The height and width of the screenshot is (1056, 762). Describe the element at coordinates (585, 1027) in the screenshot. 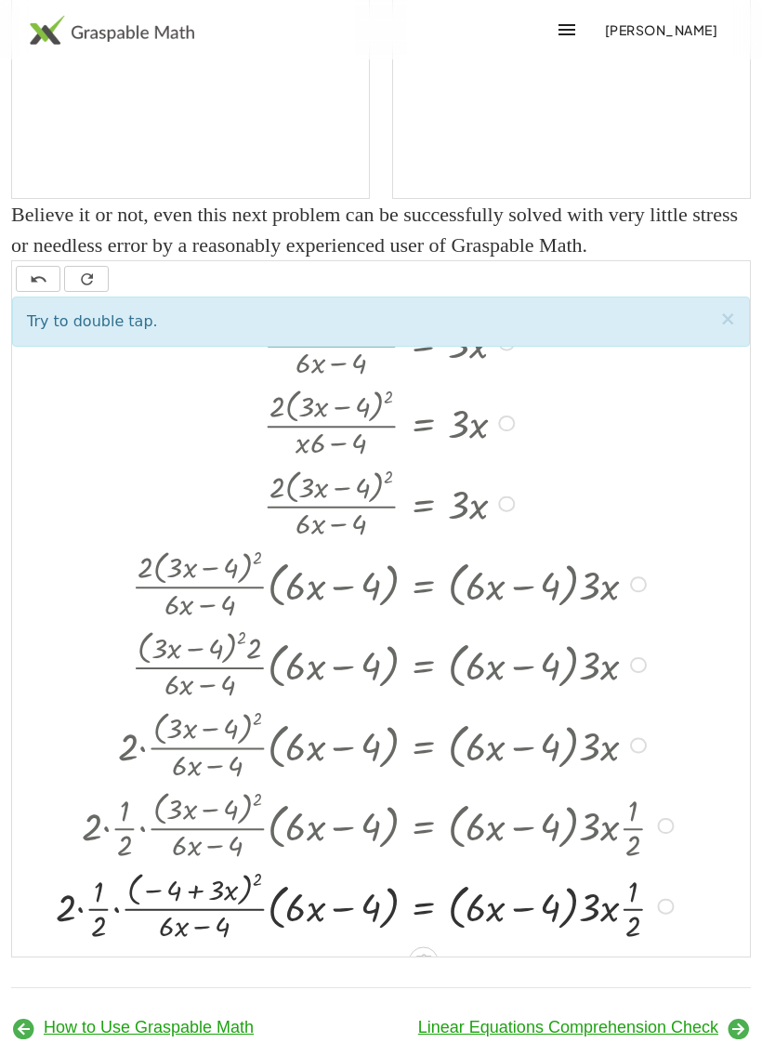

I see `a: Linear Equations Comprehension Check` at that location.